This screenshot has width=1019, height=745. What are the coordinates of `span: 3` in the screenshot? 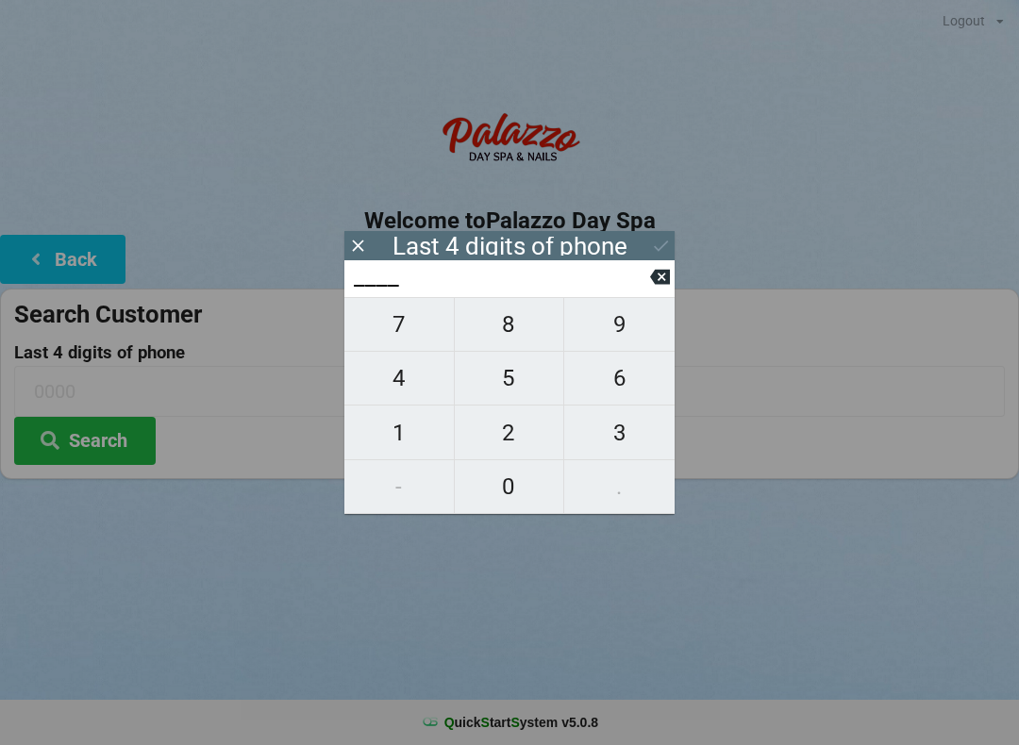 It's located at (619, 433).